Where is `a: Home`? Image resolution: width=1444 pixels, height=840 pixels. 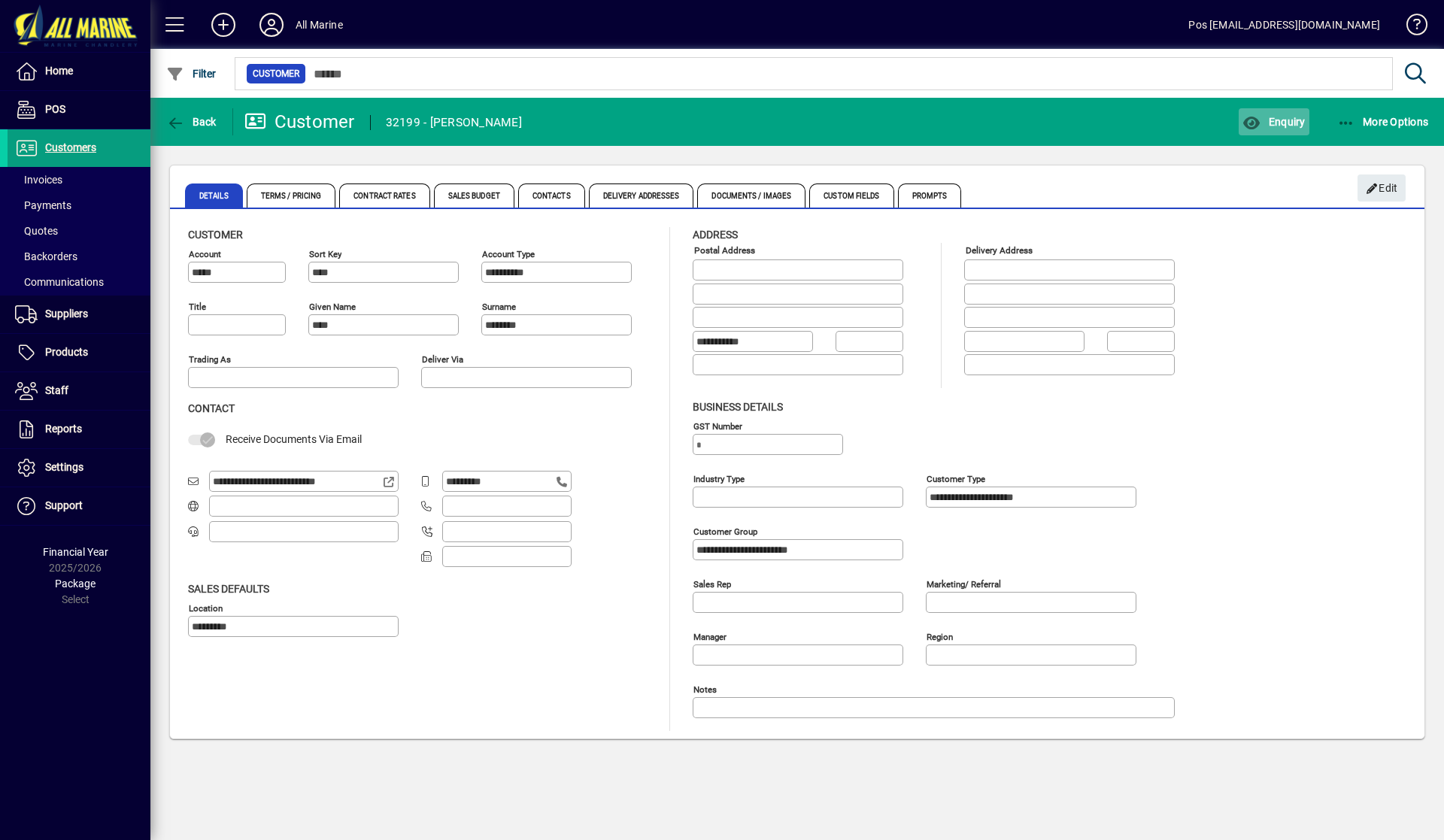
a: Home is located at coordinates (79, 72).